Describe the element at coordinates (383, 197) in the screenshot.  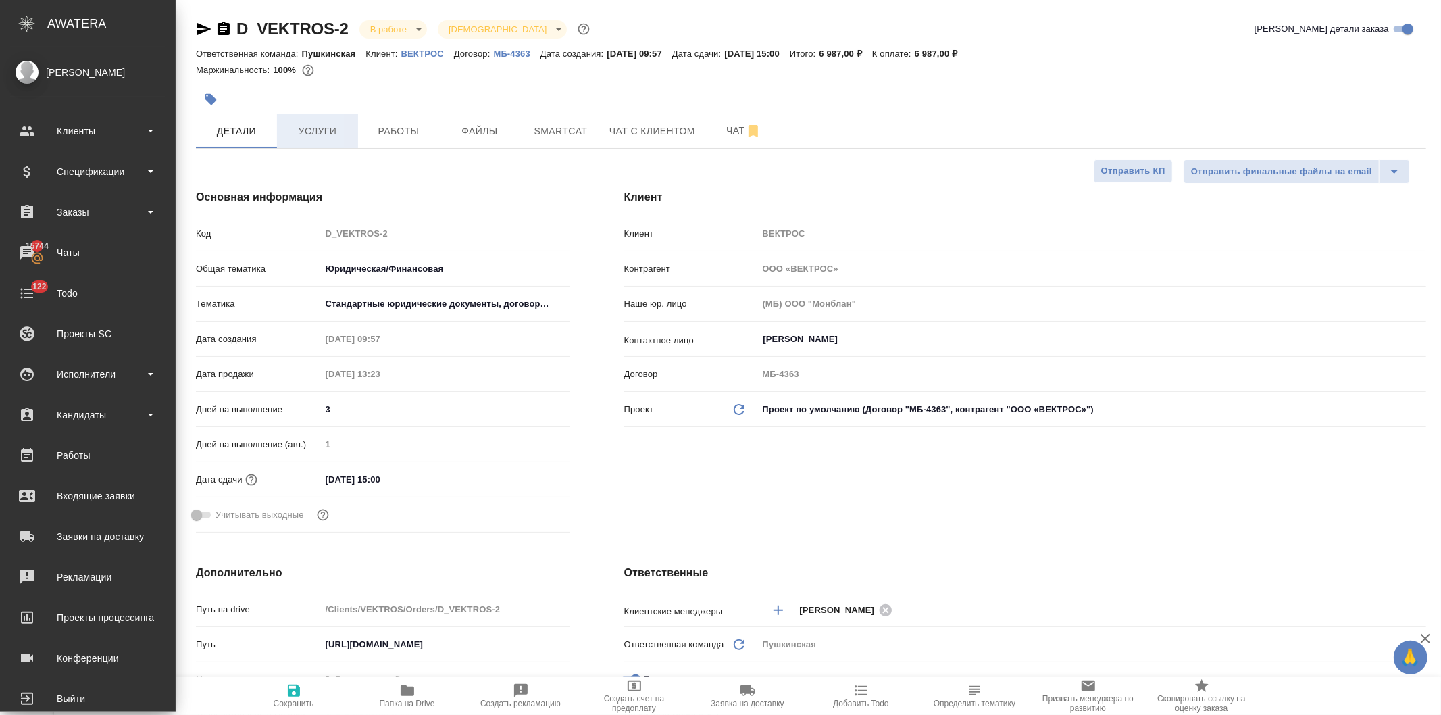
I see `h4: Основная информация` at that location.